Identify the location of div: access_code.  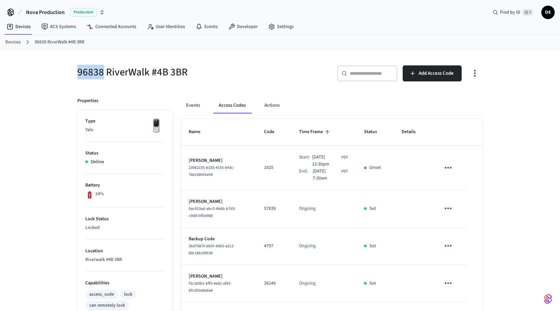
(102, 294).